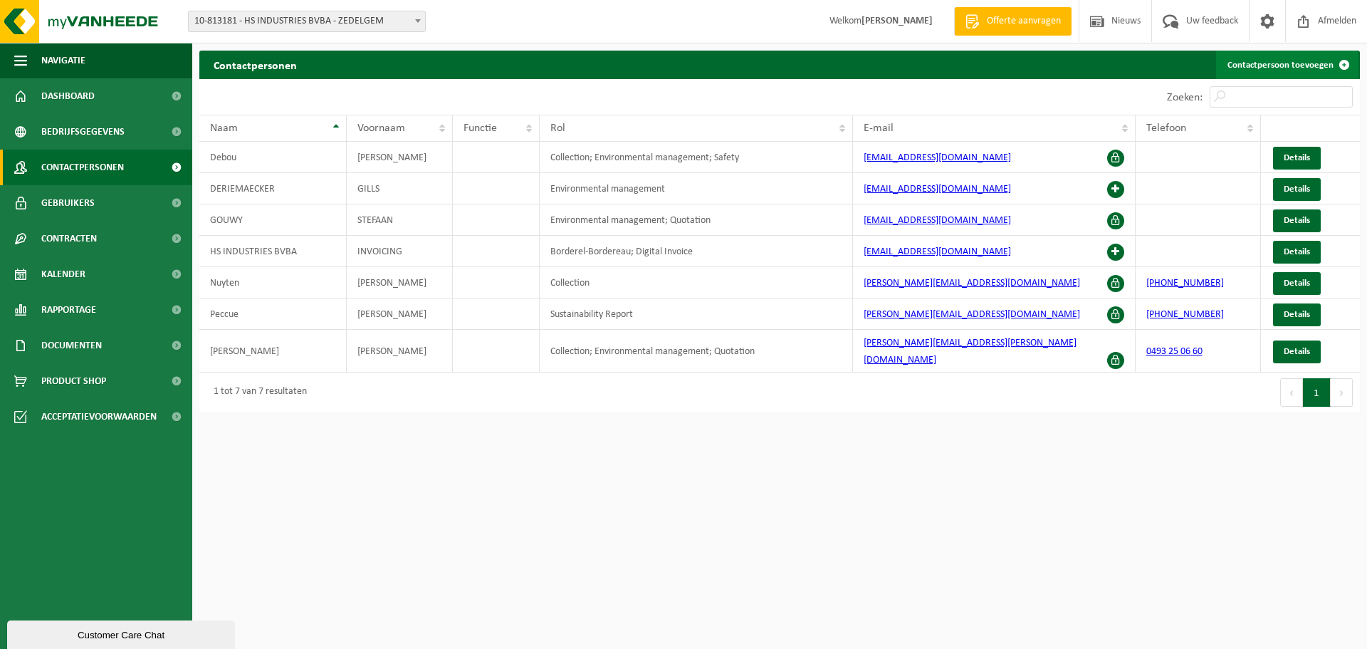 The height and width of the screenshot is (649, 1367). I want to click on span: Contracten, so click(69, 239).